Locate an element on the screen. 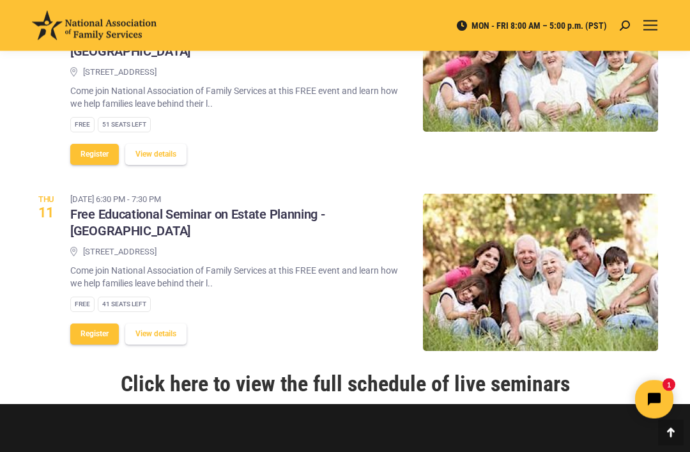 This screenshot has height=452, width=690. img: Free Educational Seminar on Estate Planning - Lancaster is located at coordinates (540, 272).